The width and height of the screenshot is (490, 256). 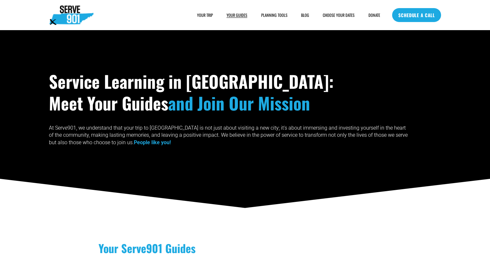 What do you see at coordinates (152, 142) in the screenshot?
I see `strong: People like you!` at bounding box center [152, 142].